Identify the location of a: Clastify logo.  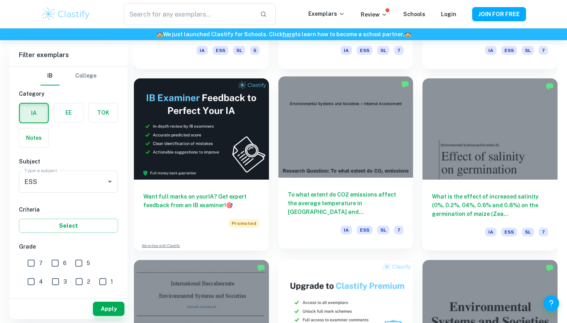
(66, 14).